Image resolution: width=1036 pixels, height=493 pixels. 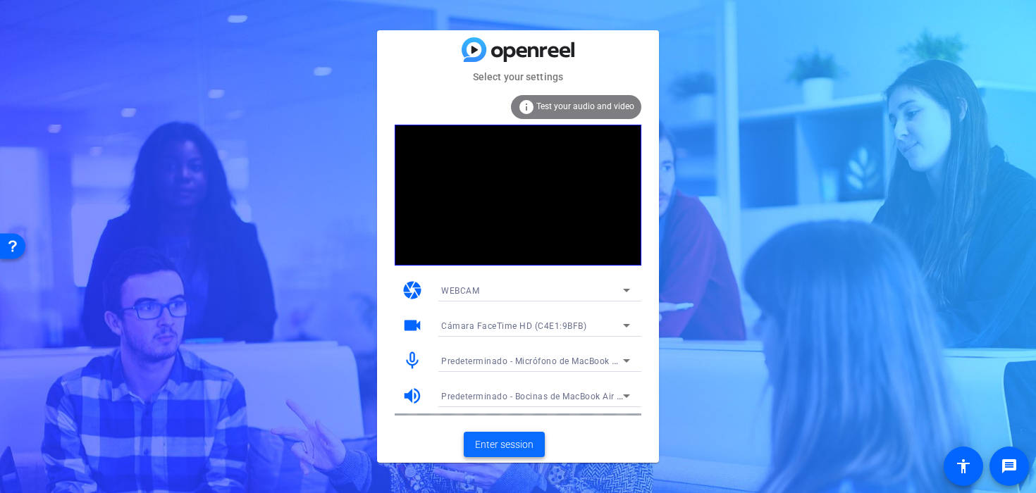 What do you see at coordinates (526, 107) in the screenshot?
I see `mat-icon: info` at bounding box center [526, 107].